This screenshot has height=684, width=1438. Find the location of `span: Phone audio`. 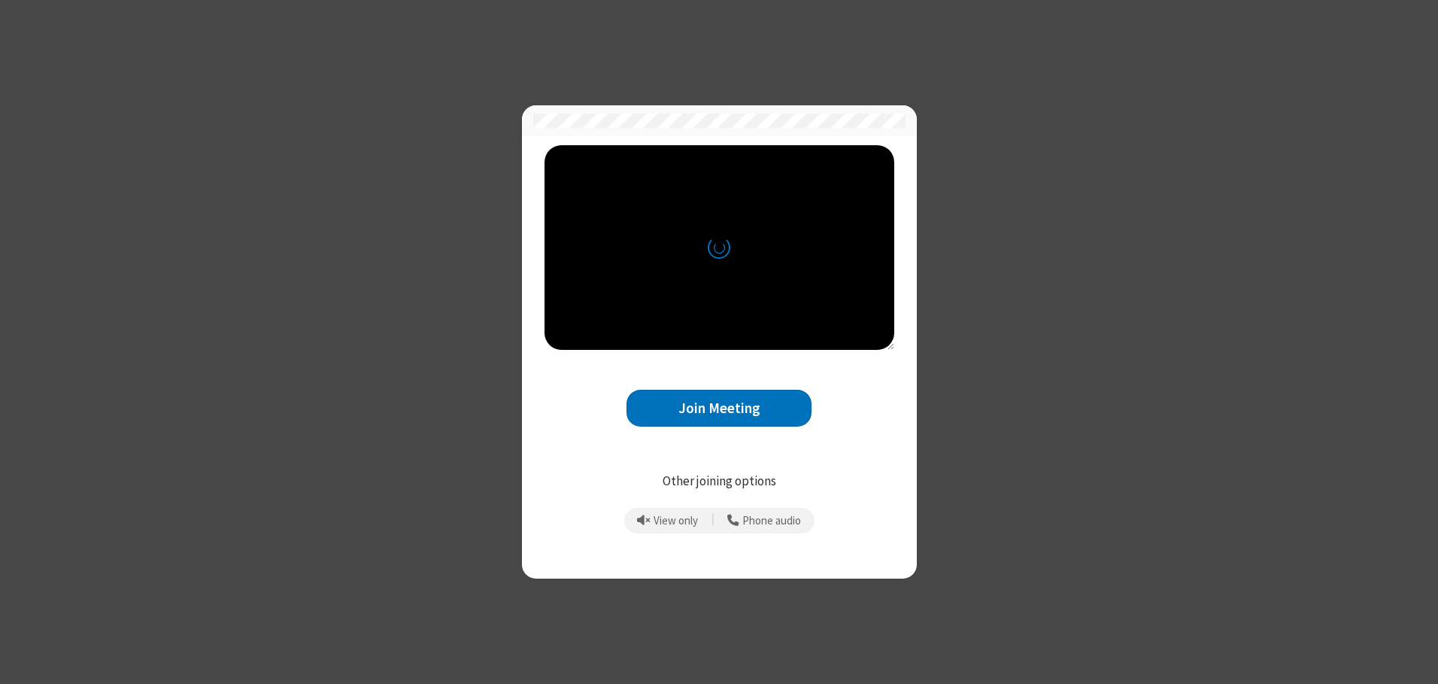

span: Phone audio is located at coordinates (772, 521).